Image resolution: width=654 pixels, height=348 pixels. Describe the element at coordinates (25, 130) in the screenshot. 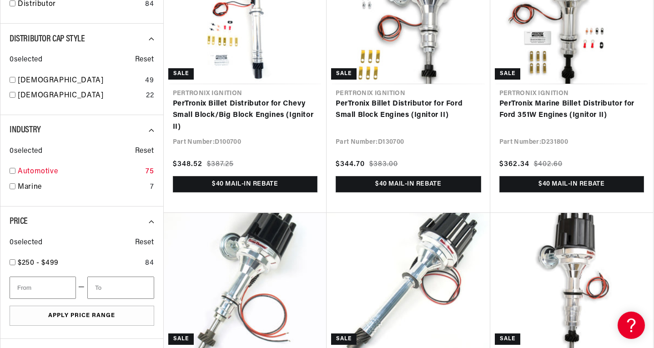

I see `span: Industry` at that location.